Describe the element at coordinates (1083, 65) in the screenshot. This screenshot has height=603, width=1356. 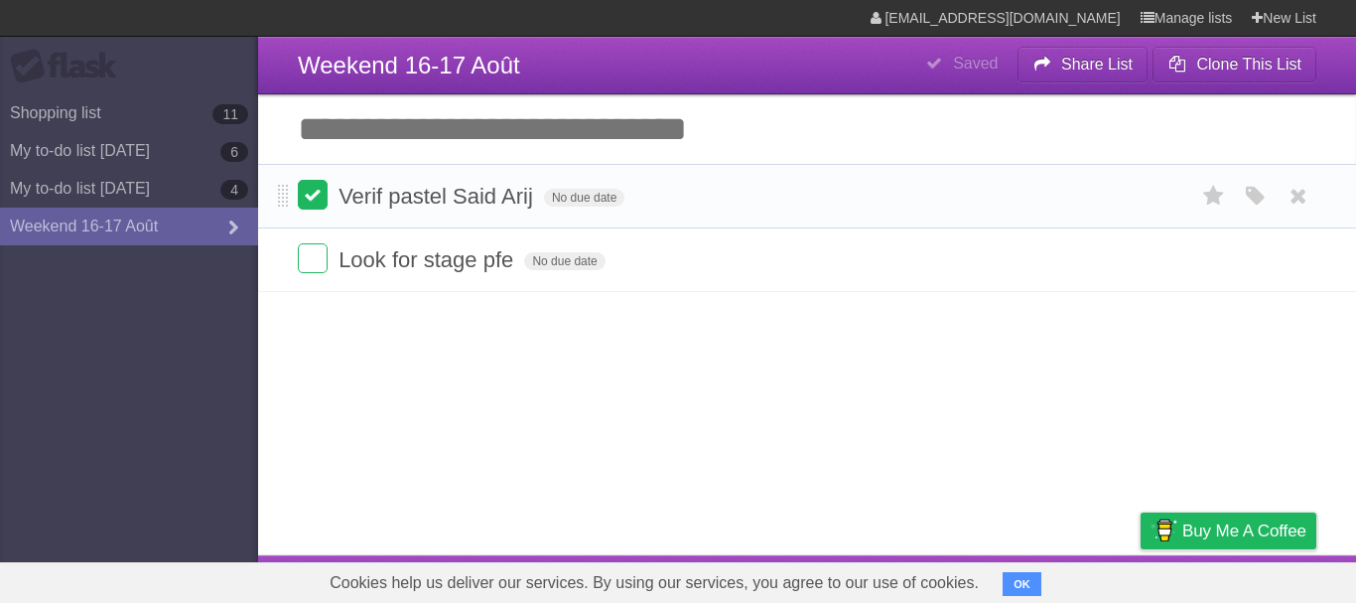
I see `button: Share List` at that location.